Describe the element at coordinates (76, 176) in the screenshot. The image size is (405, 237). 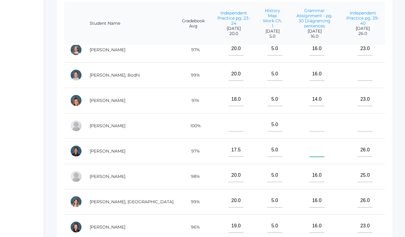
I see `div: Addie Velasquez` at that location.